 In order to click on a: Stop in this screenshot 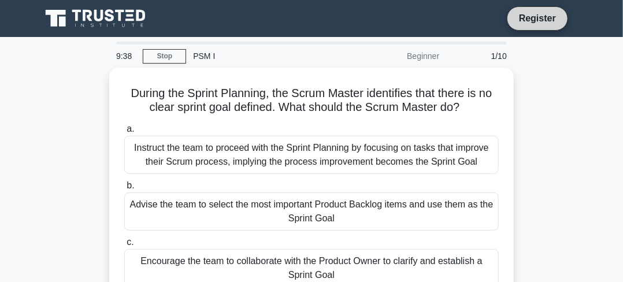, I will do `click(164, 56)`.